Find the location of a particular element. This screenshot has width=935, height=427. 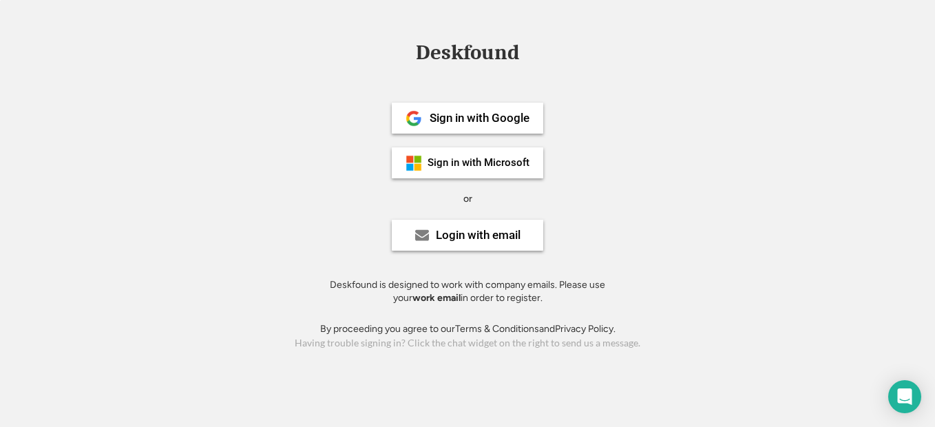

div: Open Intercom Messenger is located at coordinates (905, 397).